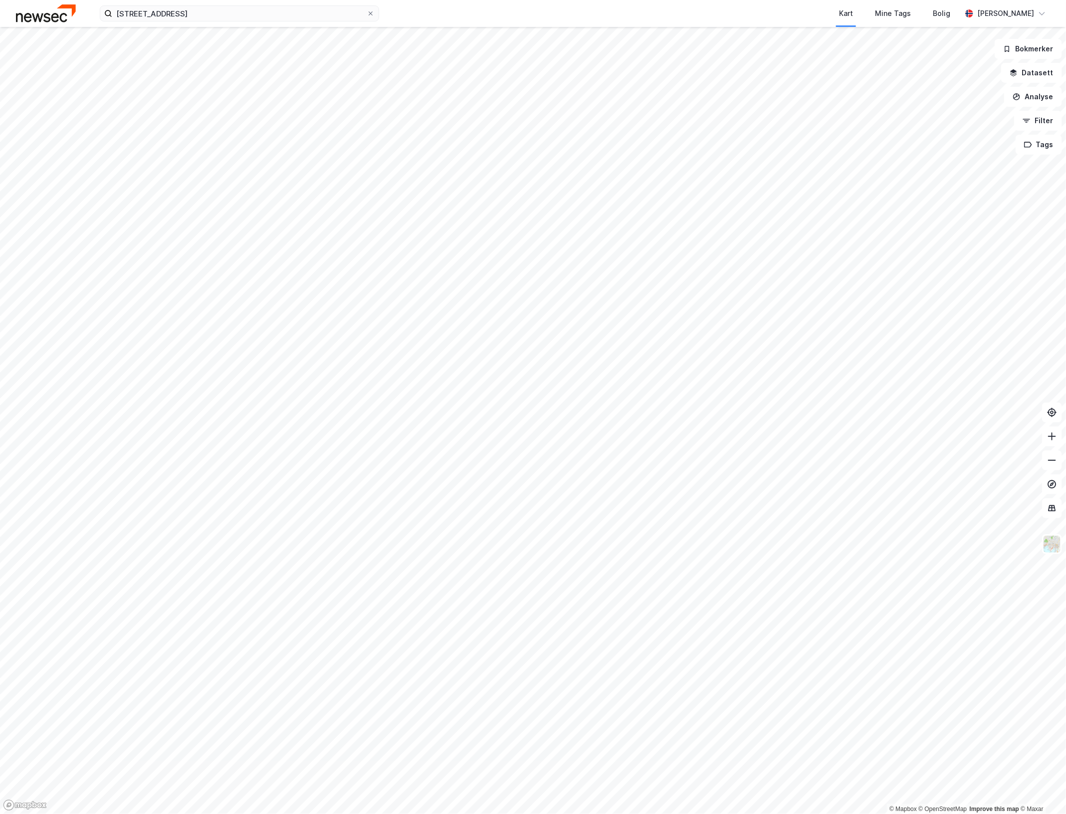 The image size is (1066, 814). Describe the element at coordinates (239, 13) in the screenshot. I see `input: Søk på adresse, matrikkel, gårdeiere, leietakere eller personer` at that location.